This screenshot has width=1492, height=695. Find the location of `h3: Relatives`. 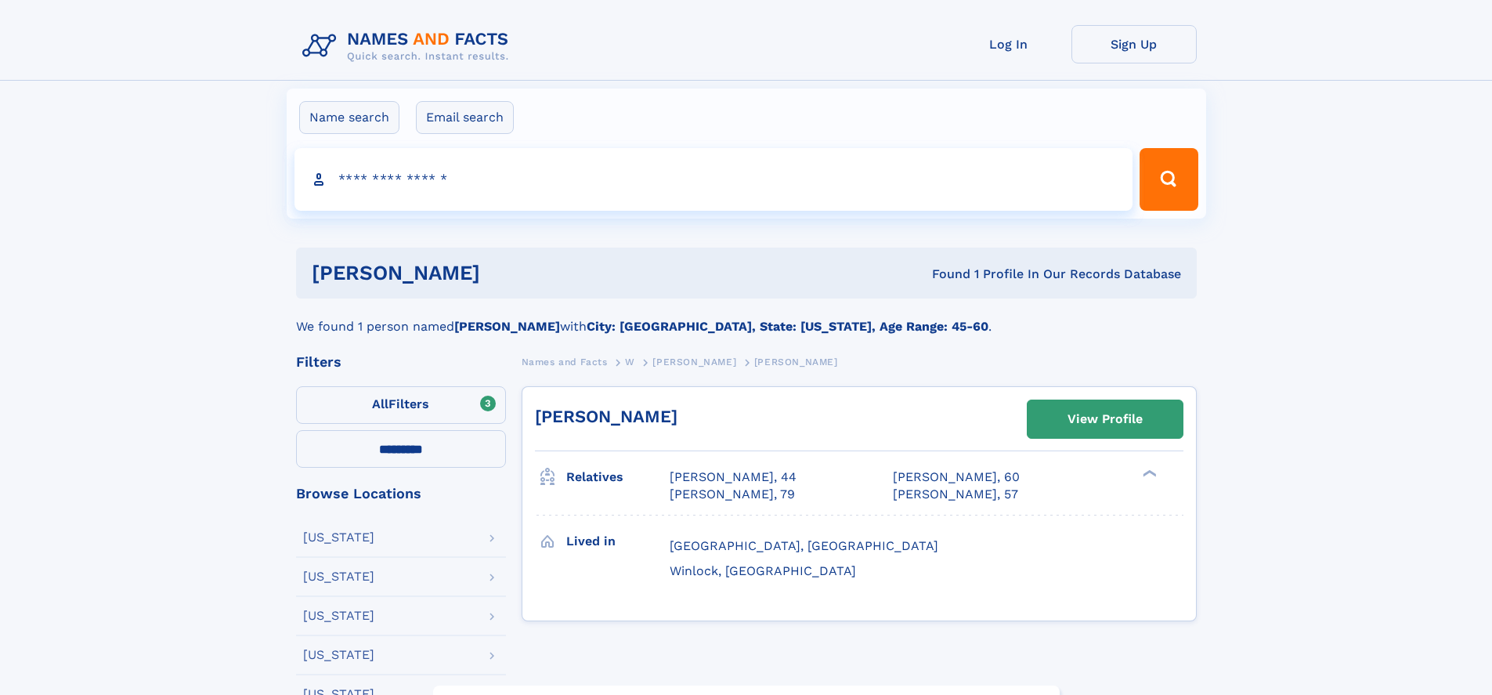

h3: Relatives is located at coordinates (618, 477).